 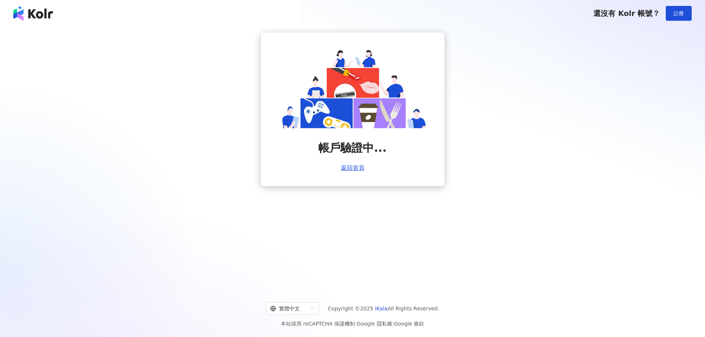 What do you see at coordinates (679, 13) in the screenshot?
I see `span: 註冊` at bounding box center [679, 13].